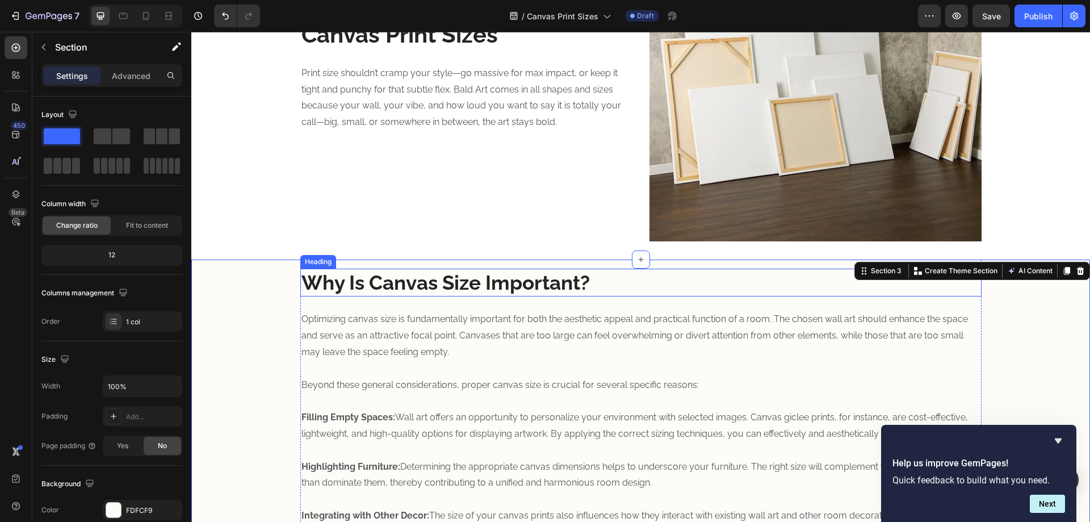  What do you see at coordinates (69, 446) in the screenshot?
I see `div: Page padding` at bounding box center [69, 446].